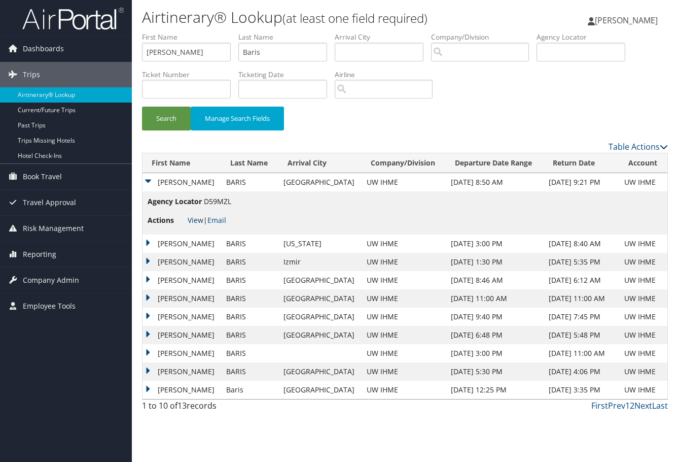 The width and height of the screenshot is (678, 462). I want to click on button: Manage Search Fields, so click(237, 118).